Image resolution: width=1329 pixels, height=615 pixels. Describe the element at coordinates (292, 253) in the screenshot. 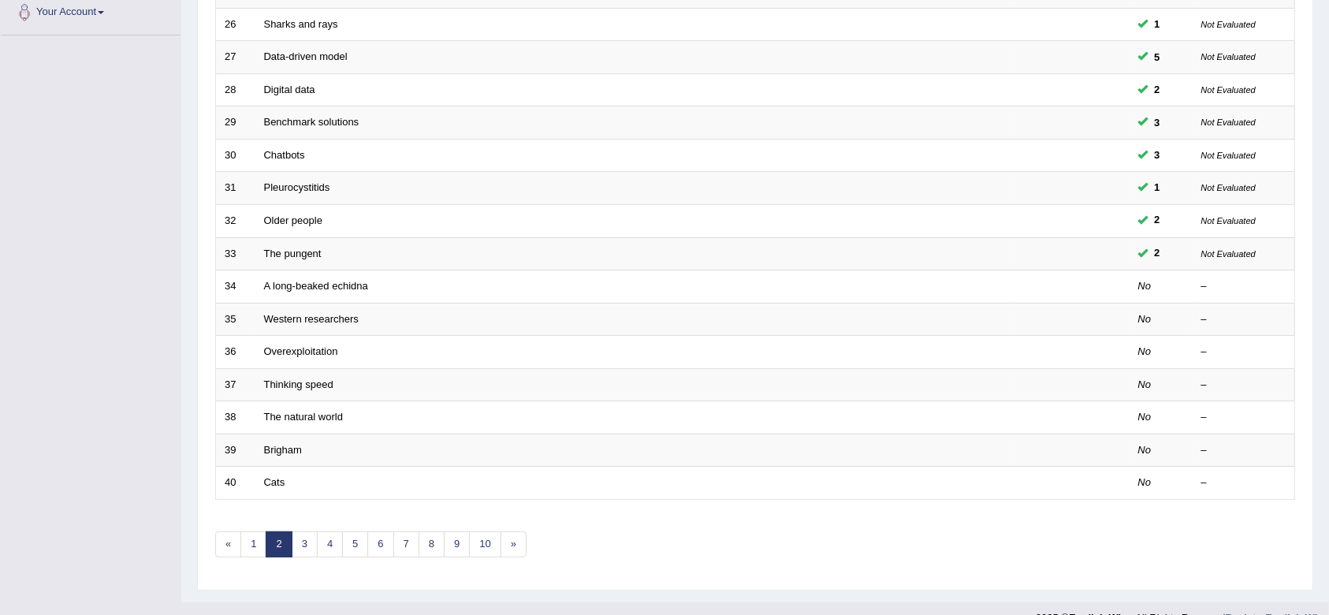

I see `a: The pungent` at that location.